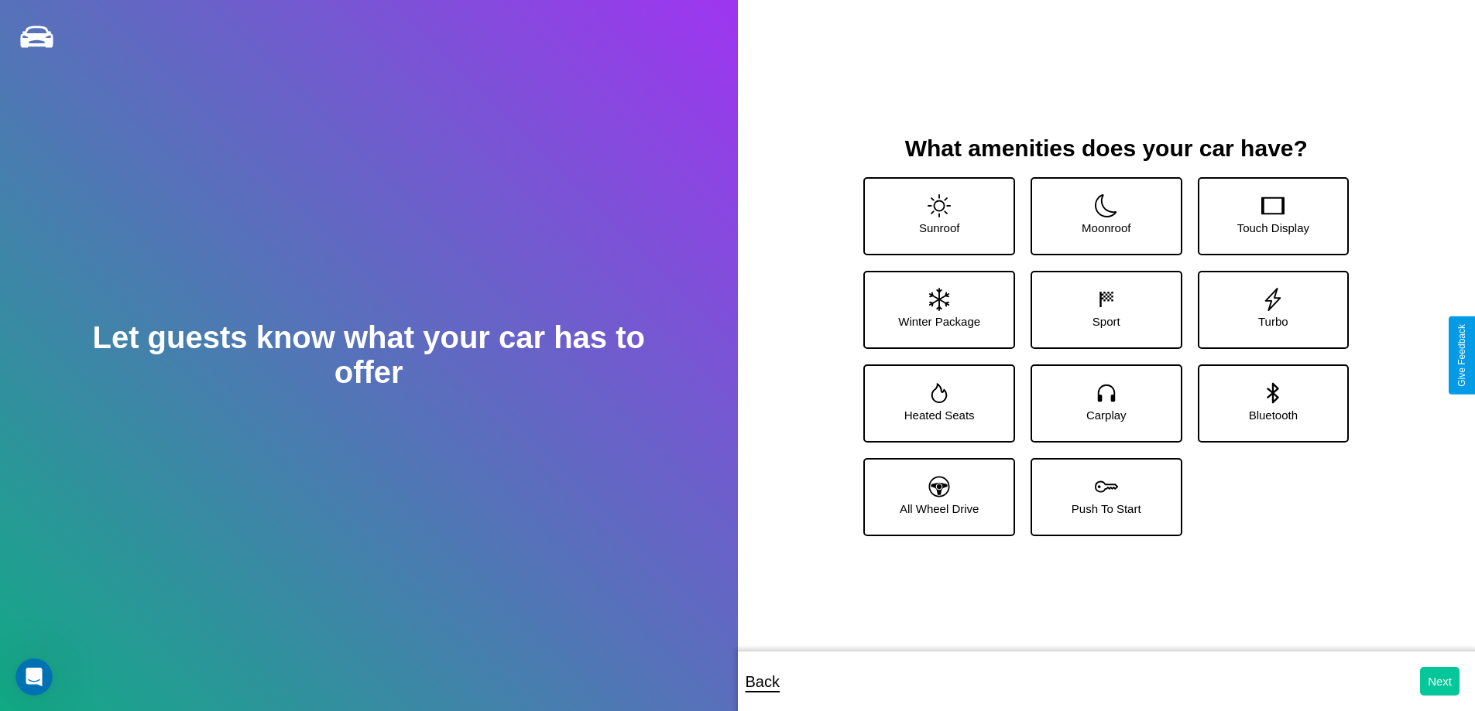 Image resolution: width=1475 pixels, height=711 pixels. I want to click on p: Push To Start, so click(1106, 509).